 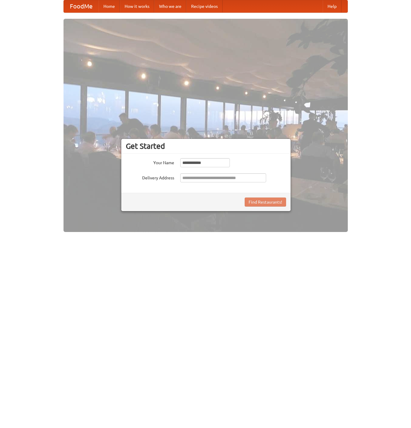 What do you see at coordinates (150, 177) in the screenshot?
I see `label: Delivery Address` at bounding box center [150, 177].